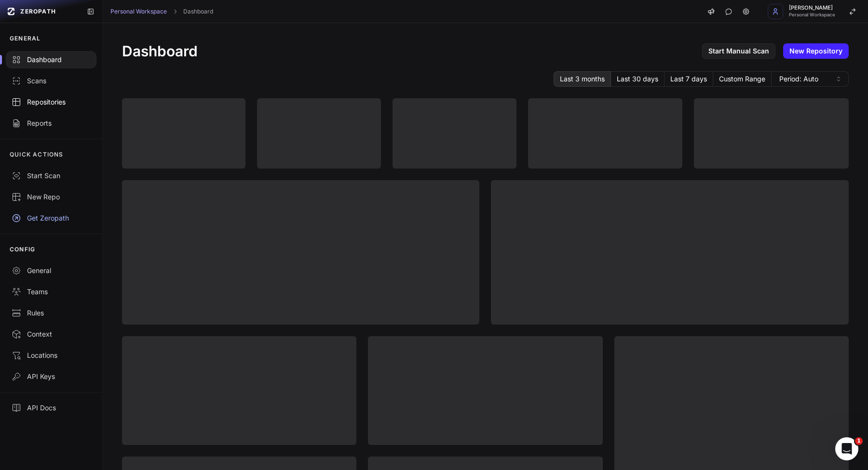 Image resolution: width=868 pixels, height=470 pixels. Describe the element at coordinates (38, 12) in the screenshot. I see `span: ZEROPATH` at that location.